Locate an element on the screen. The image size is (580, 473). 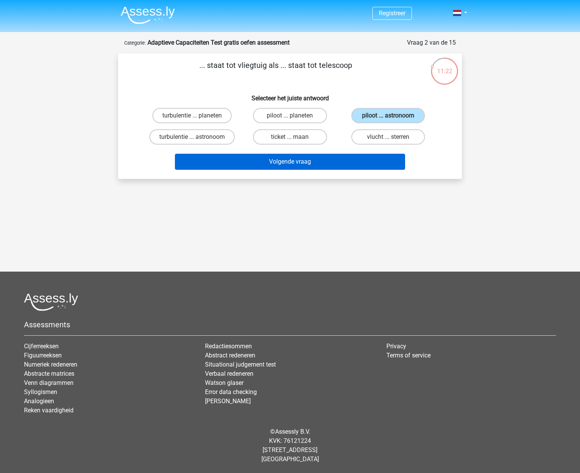
a: Syllogismen is located at coordinates (40, 392).